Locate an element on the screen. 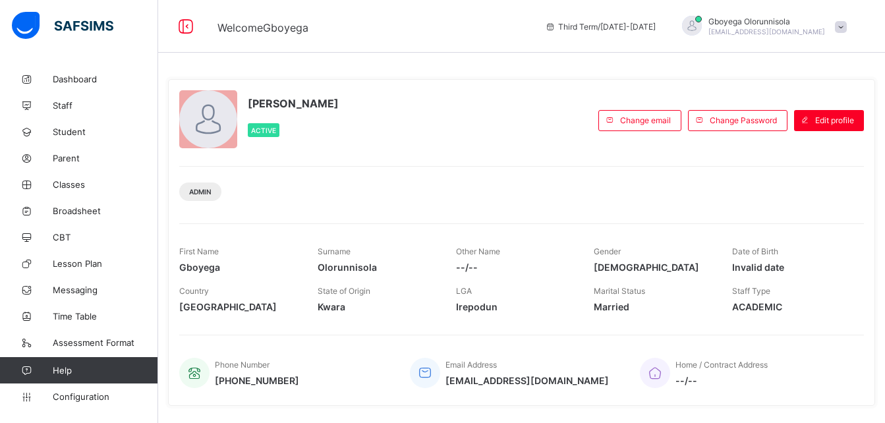 This screenshot has width=885, height=423. span: Classes is located at coordinates (105, 184).